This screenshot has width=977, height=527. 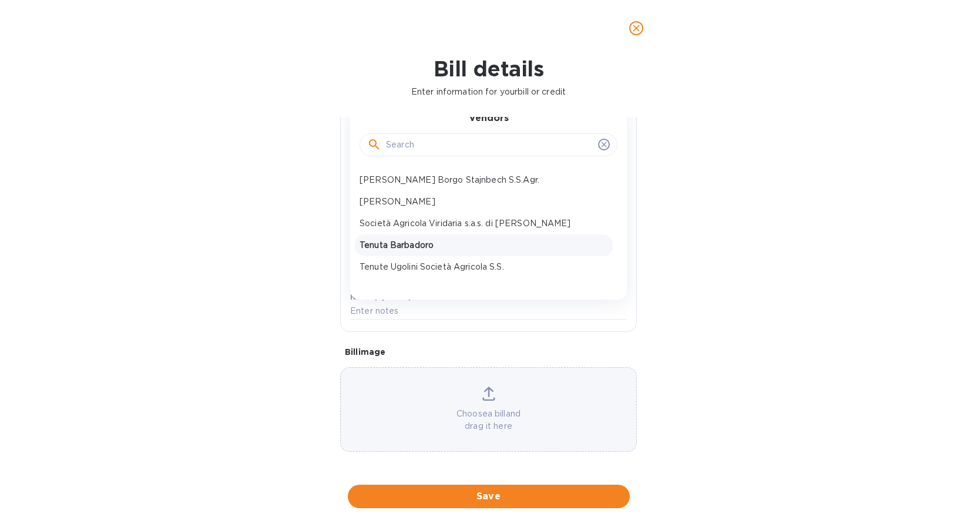 What do you see at coordinates (488, 420) in the screenshot?
I see `p: Choose a bill and drag it here` at bounding box center [488, 420].